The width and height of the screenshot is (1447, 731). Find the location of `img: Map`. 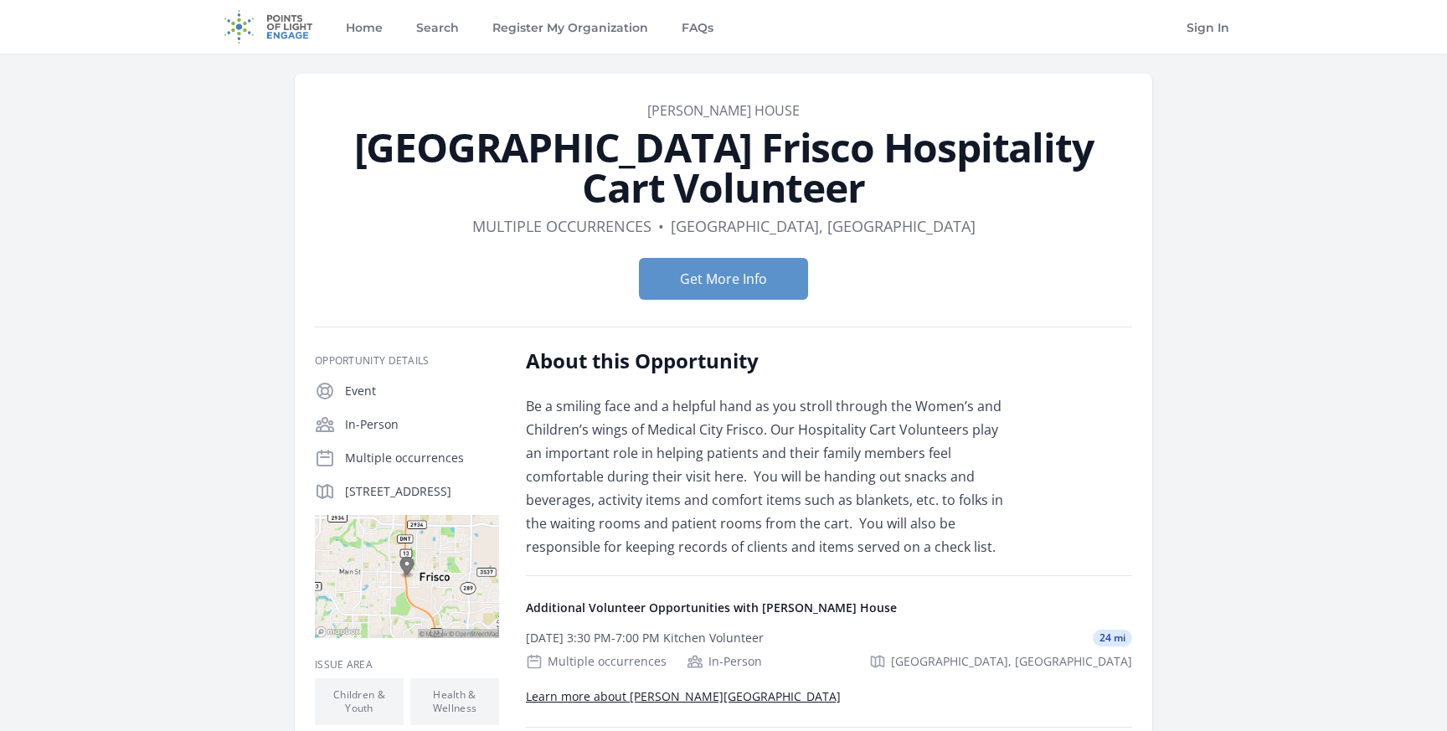

img: Map is located at coordinates (407, 576).